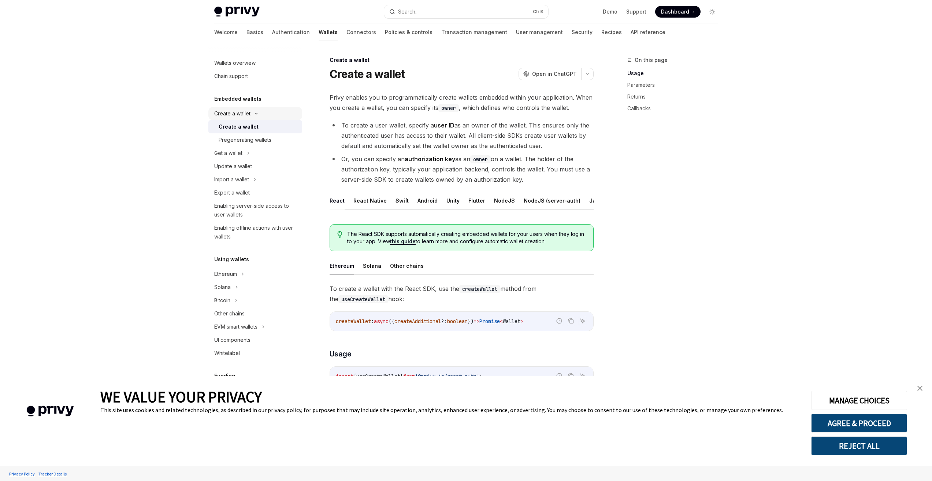 The height and width of the screenshot is (481, 932). What do you see at coordinates (255, 353) in the screenshot?
I see `a: Whitelabel` at bounding box center [255, 353].